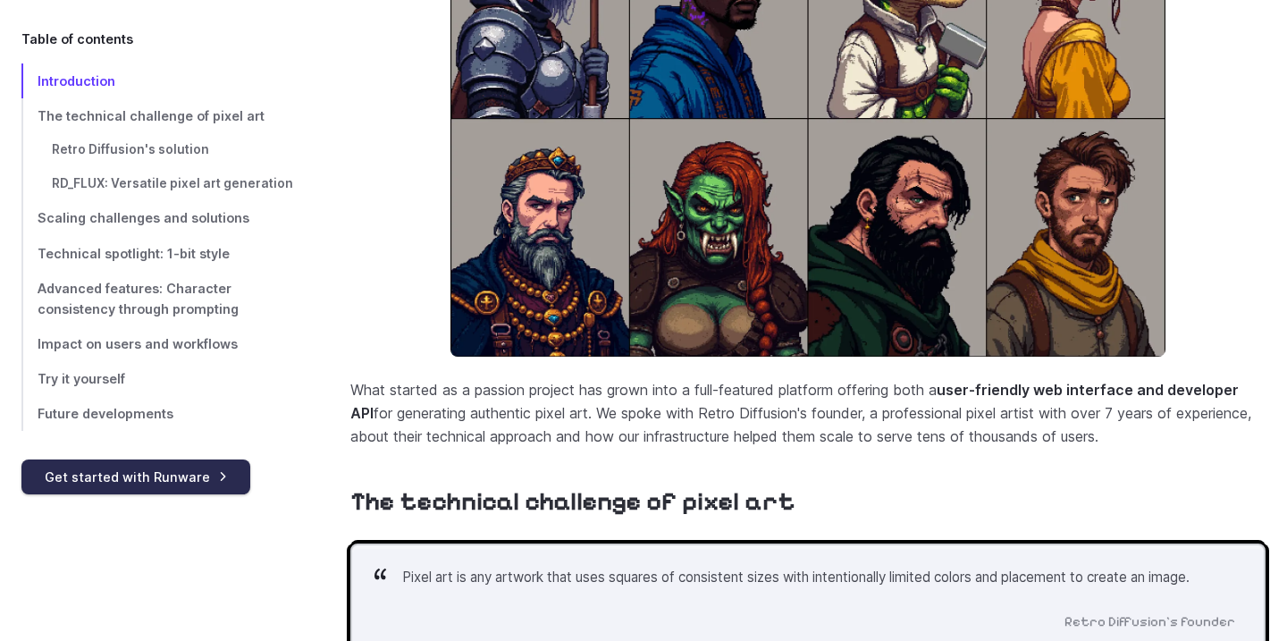  Describe the element at coordinates (157, 184) in the screenshot. I see `a: RD_FLUX: Versatile pixel art generation` at that location.